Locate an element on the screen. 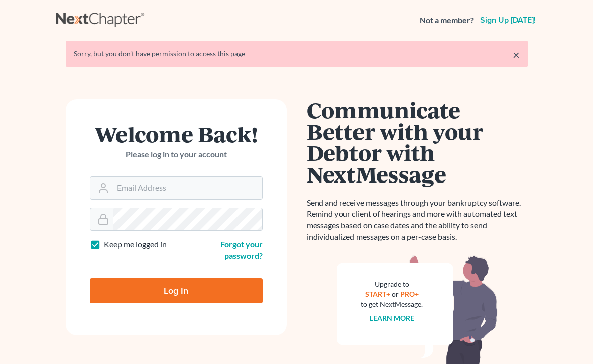 This screenshot has width=593, height=364. span: or is located at coordinates (395, 293).